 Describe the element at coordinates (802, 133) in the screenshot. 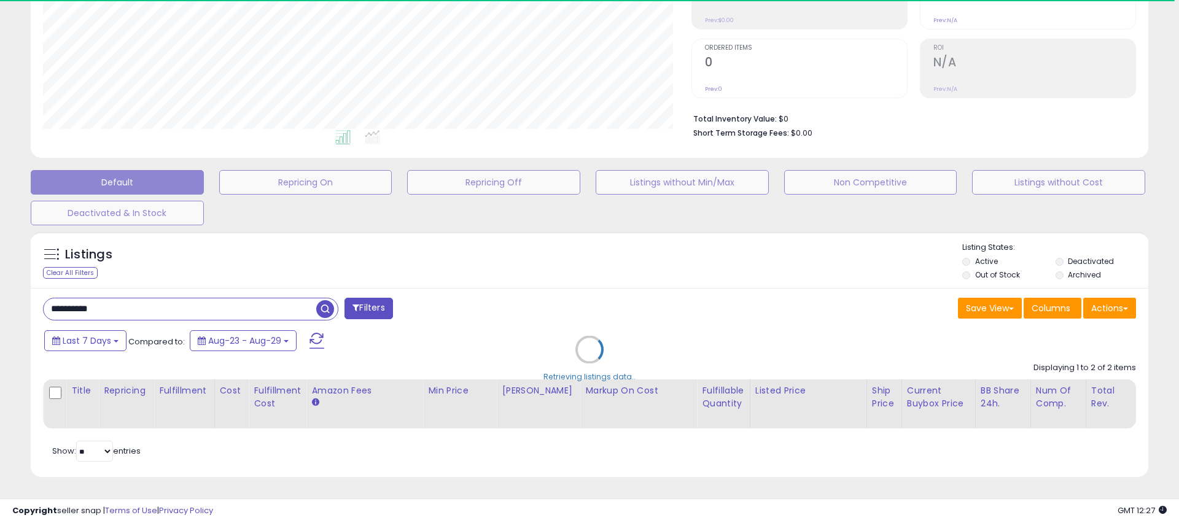

I see `span: $0.00` at that location.